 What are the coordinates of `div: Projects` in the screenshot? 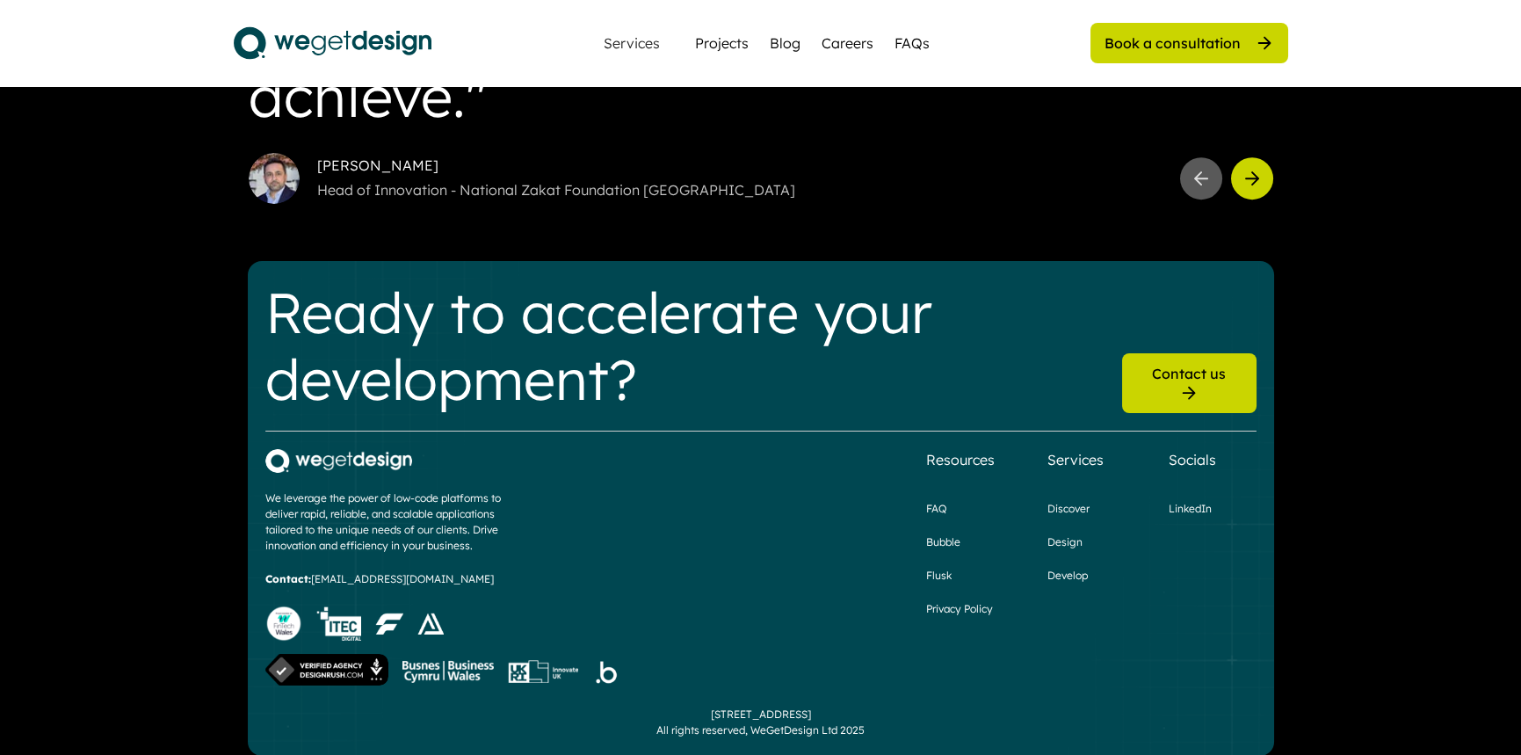 It's located at (721, 43).